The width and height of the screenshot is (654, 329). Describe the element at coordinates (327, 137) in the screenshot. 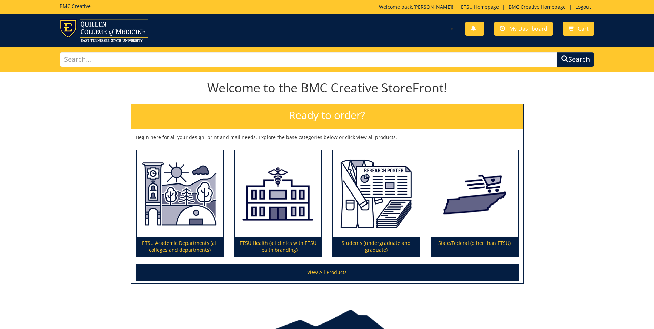

I see `p: Begin here for all your design, print and mail needs. Explore the base categories below or click ...` at that location.